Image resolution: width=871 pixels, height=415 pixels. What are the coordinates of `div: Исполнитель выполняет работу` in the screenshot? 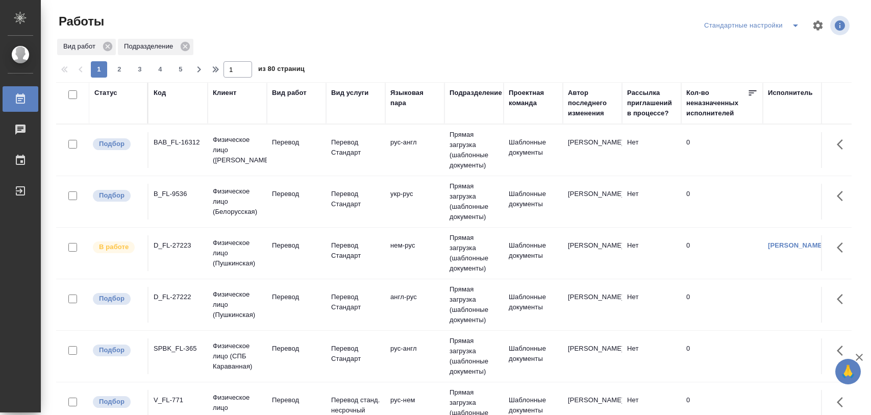 It's located at (117, 247).